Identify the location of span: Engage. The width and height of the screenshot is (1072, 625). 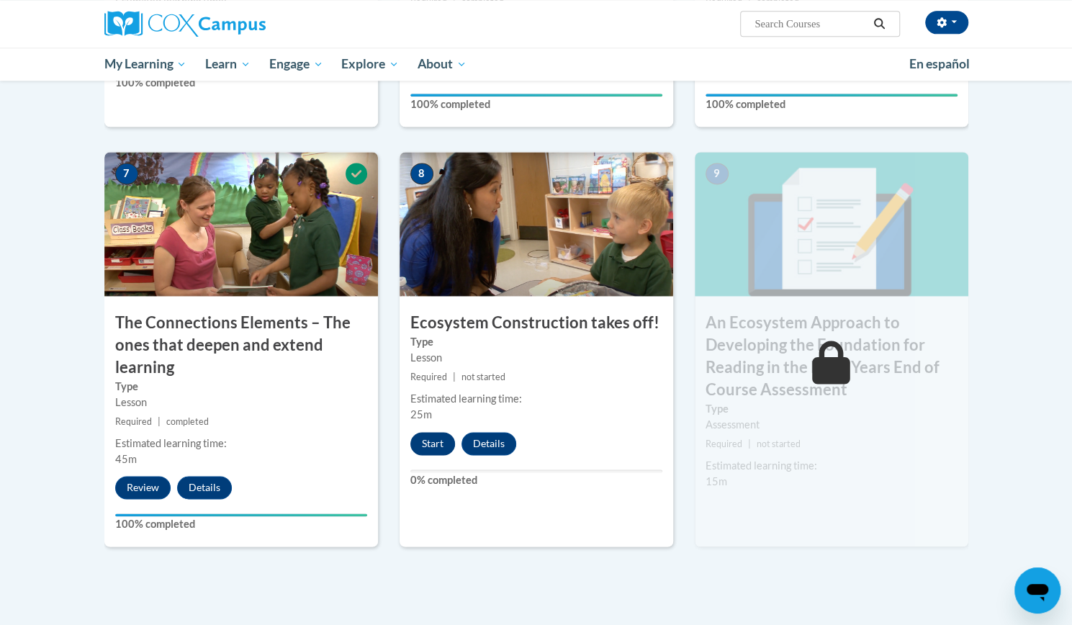
(296, 64).